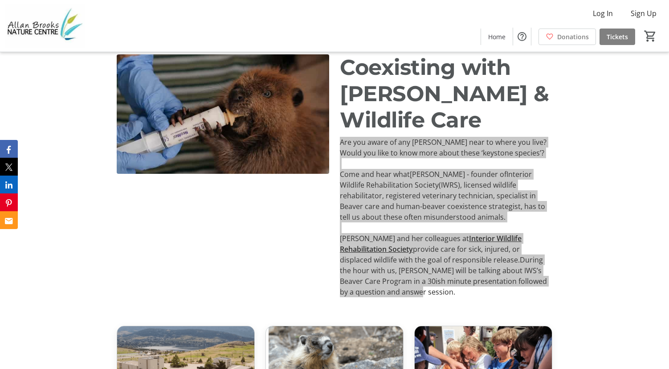  Describe the element at coordinates (522, 37) in the screenshot. I see `button: Help` at that location.